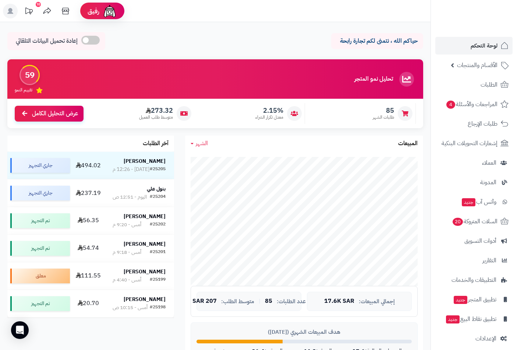 Image resolution: width=517 pixels, height=350 pixels. What do you see at coordinates (489, 85) in the screenshot?
I see `span: الطلبات` at bounding box center [489, 85].